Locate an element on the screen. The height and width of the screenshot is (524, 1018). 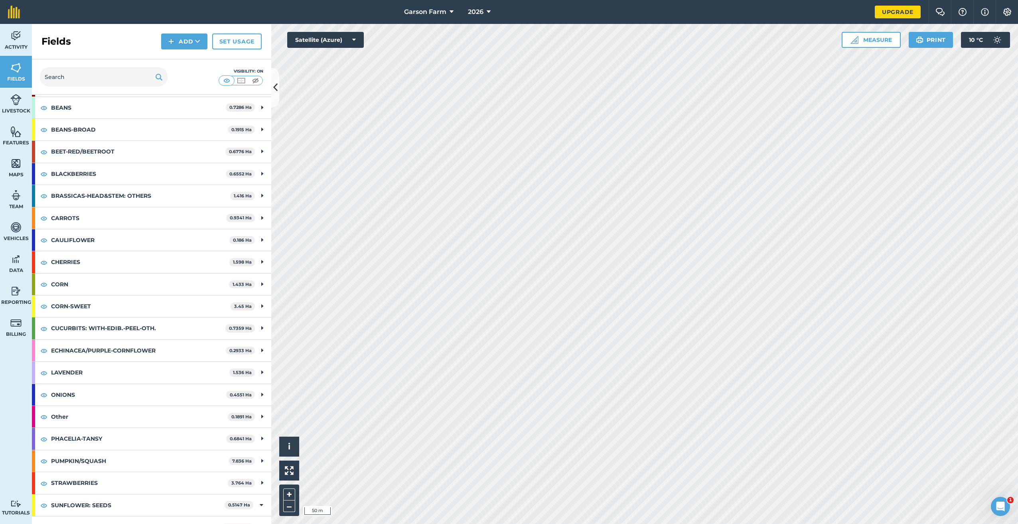
div: CHERRIES1.598 Ha is located at coordinates (152, 262).